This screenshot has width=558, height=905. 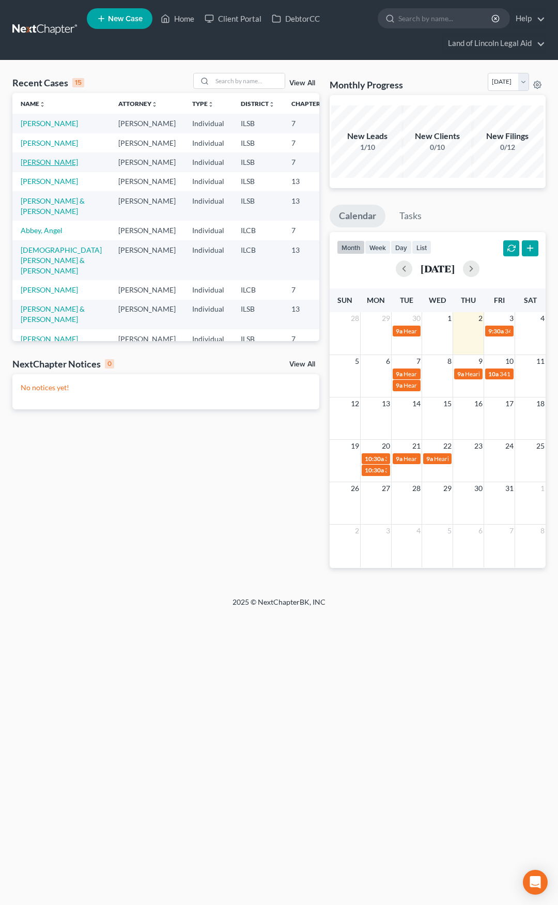 What do you see at coordinates (437, 300) in the screenshot?
I see `span: Wed` at bounding box center [437, 300].